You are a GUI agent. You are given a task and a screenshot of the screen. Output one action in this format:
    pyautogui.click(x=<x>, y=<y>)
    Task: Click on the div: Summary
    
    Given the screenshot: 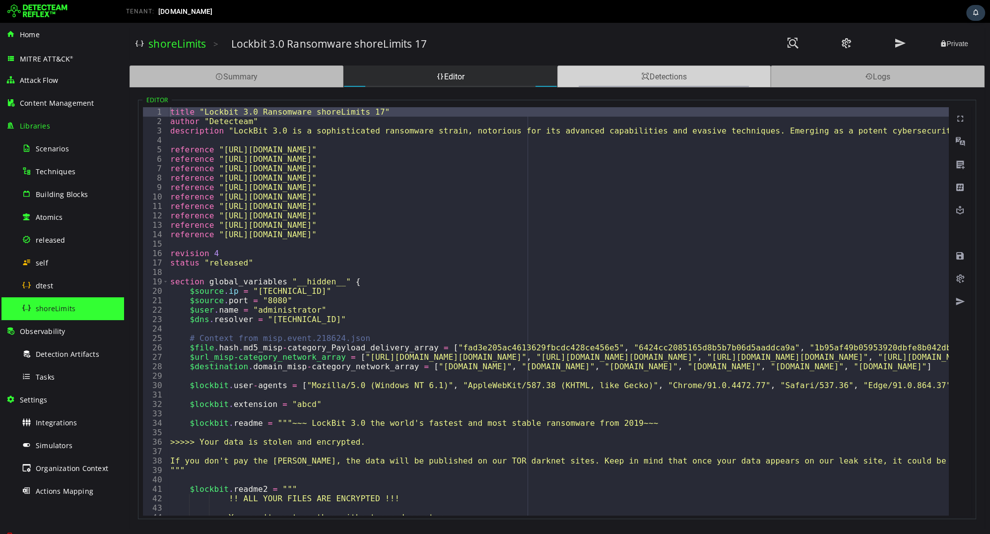 What is the action you would take?
    pyautogui.click(x=112, y=54)
    